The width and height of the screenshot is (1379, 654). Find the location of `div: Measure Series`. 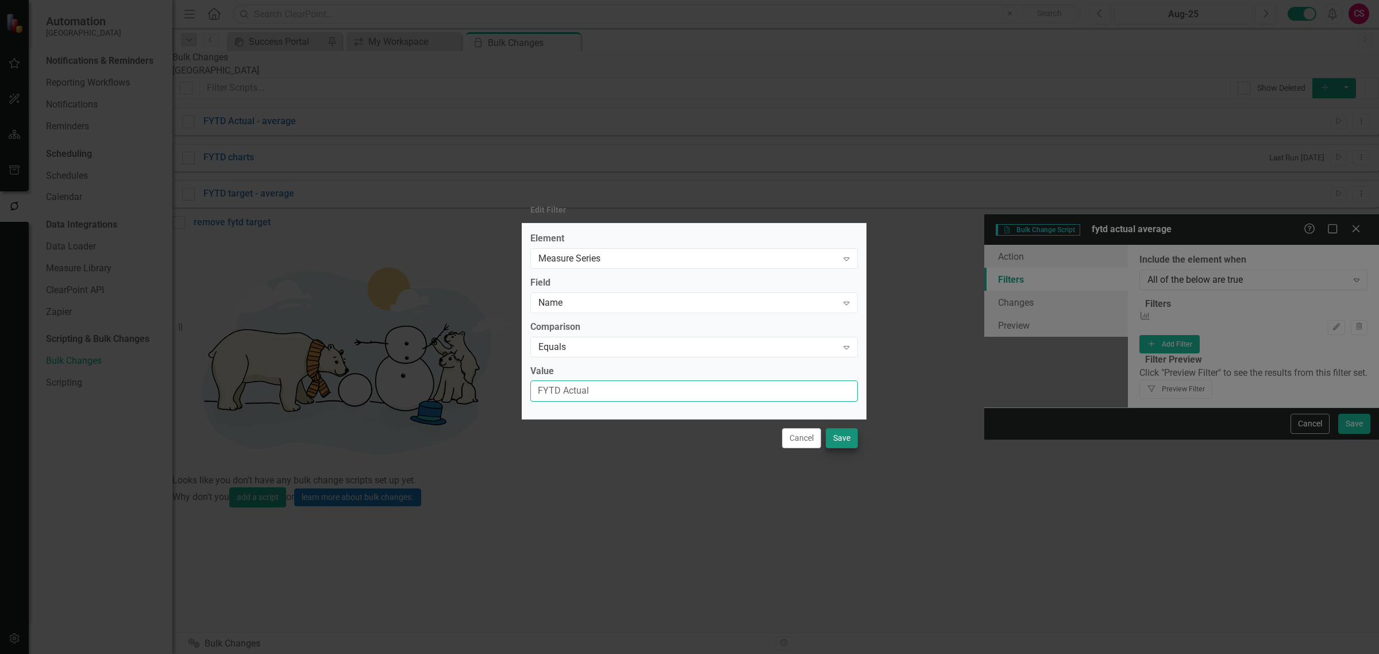

div: Measure Series is located at coordinates (688, 259).